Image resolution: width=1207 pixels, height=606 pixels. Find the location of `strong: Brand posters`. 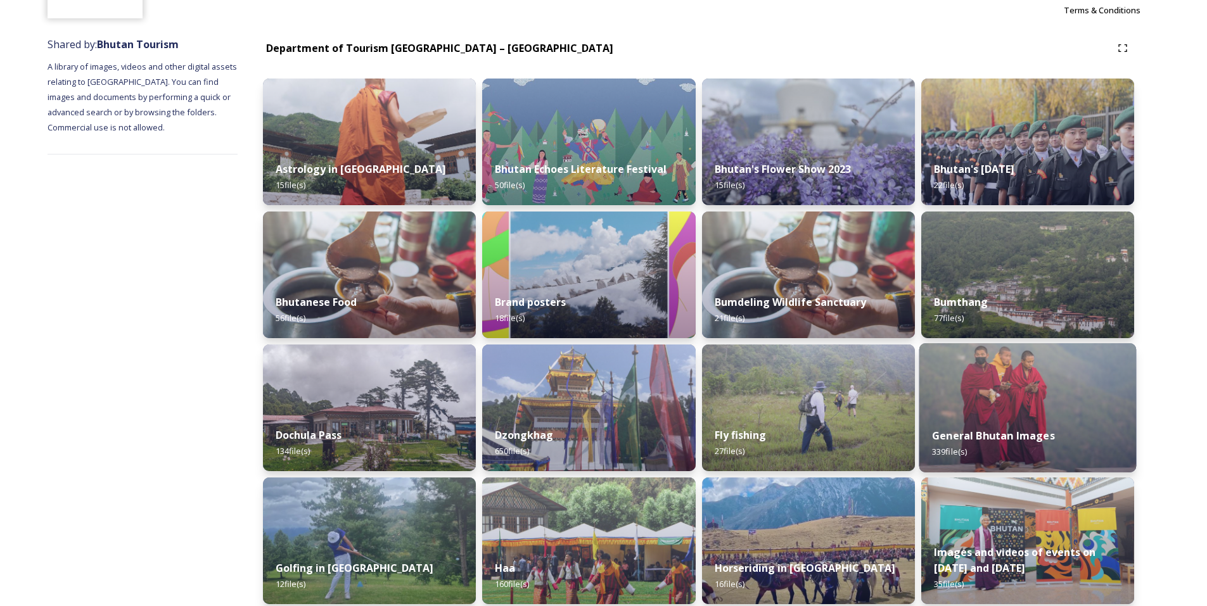

strong: Brand posters is located at coordinates (530, 302).